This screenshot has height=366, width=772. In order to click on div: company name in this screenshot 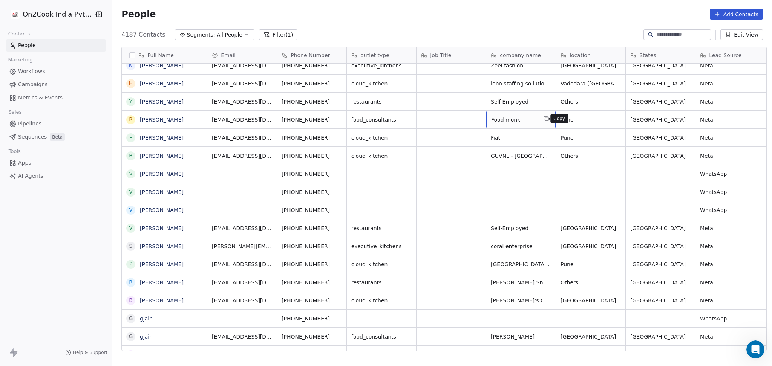, I will do `click(521, 55)`.